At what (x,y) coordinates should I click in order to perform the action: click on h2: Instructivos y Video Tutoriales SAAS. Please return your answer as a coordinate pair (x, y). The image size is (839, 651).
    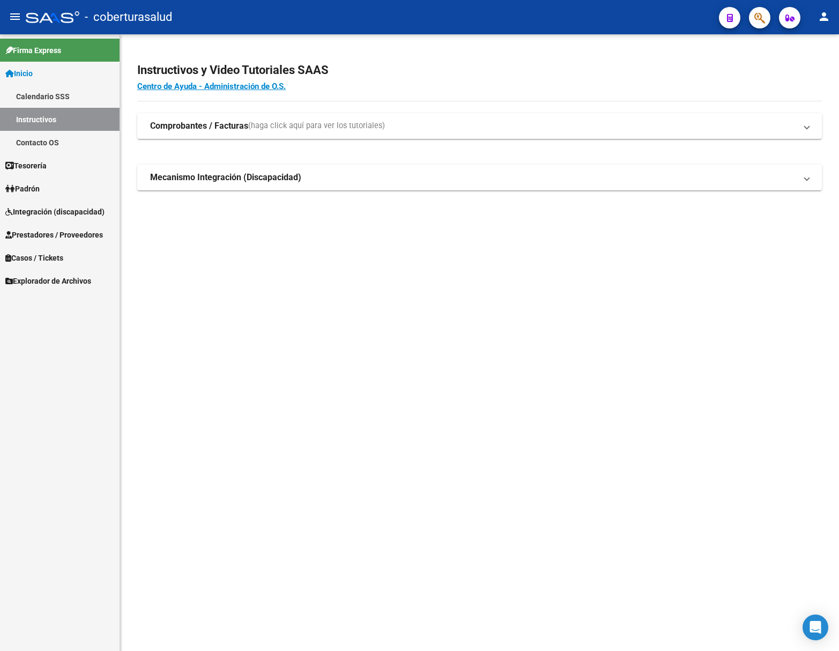
    Looking at the image, I should click on (479, 70).